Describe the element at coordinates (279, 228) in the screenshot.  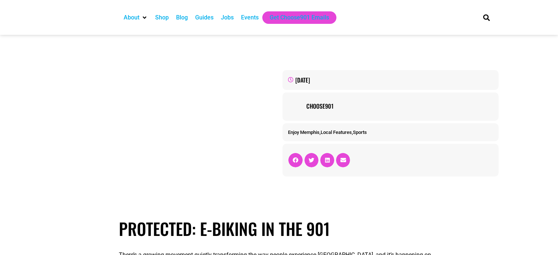
I see `h1: Protected: E-biking in the 901` at that location.